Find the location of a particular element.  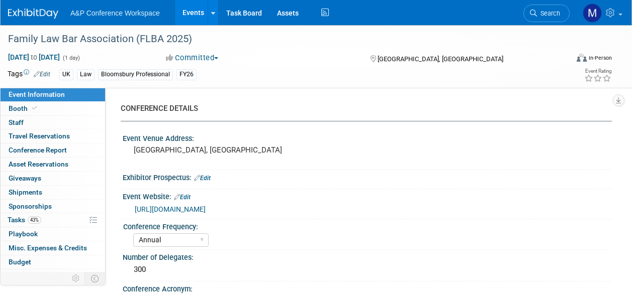

img: Matt Hambridge is located at coordinates (592, 13).